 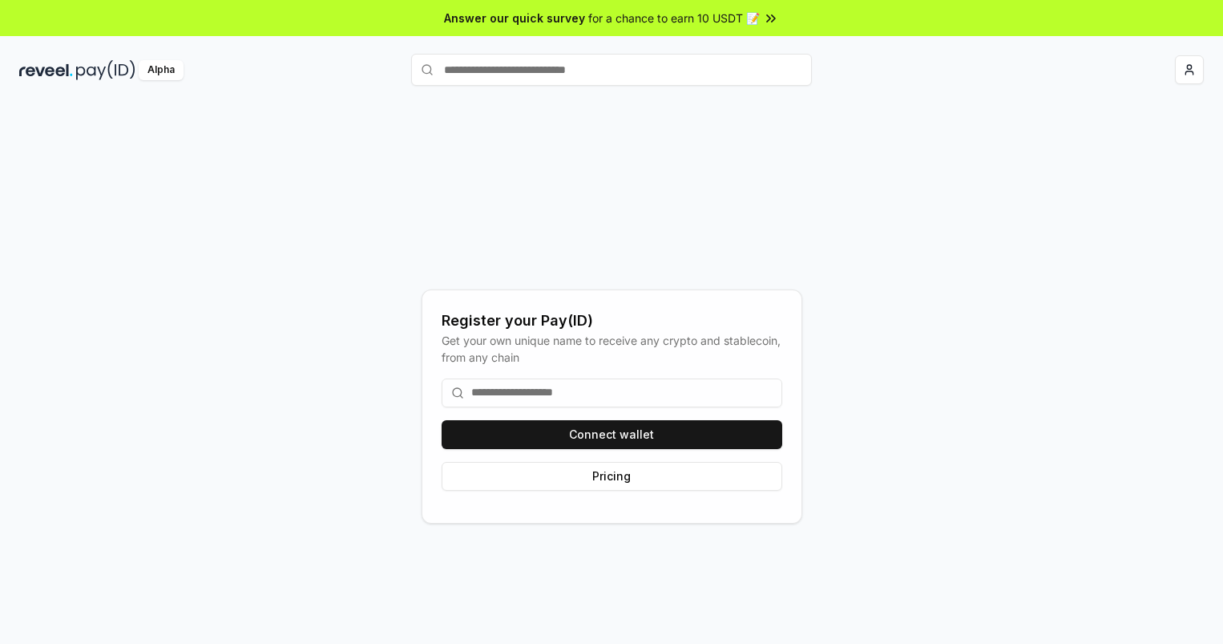 What do you see at coordinates (106, 70) in the screenshot?
I see `img: pay_id` at bounding box center [106, 70].